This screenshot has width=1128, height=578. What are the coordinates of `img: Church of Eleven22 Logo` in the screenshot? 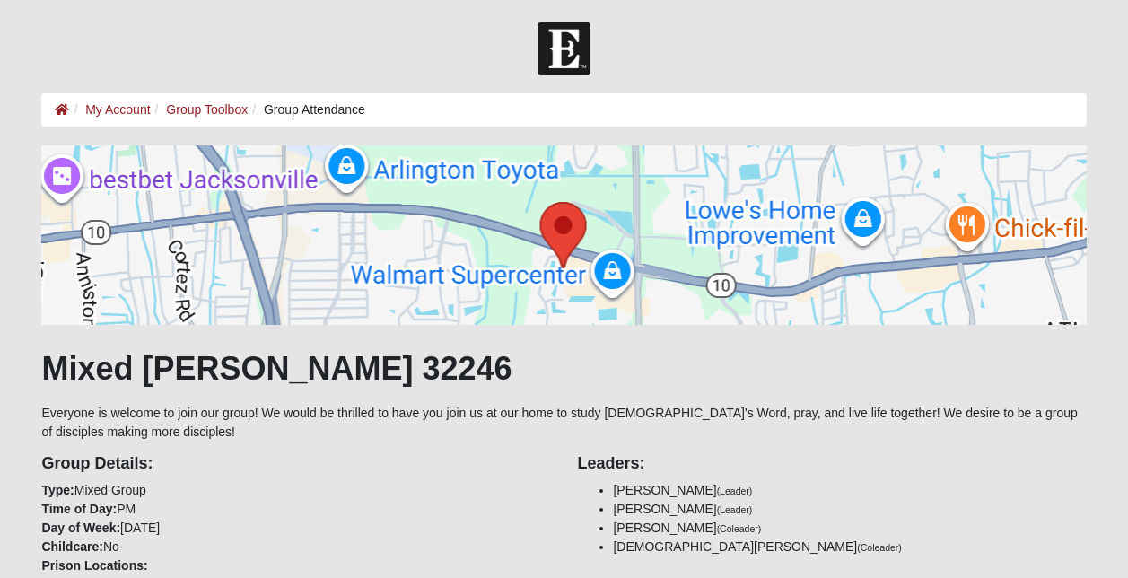 It's located at (564, 48).